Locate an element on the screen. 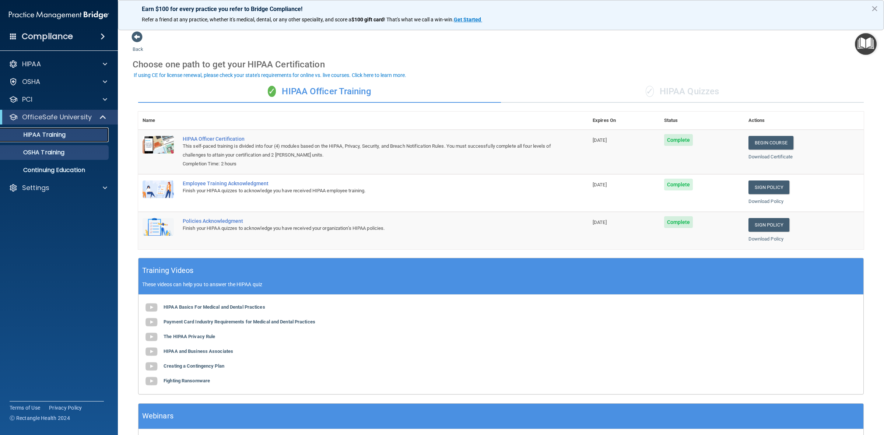 The width and height of the screenshot is (884, 435). p: HIPAA is located at coordinates (31, 64).